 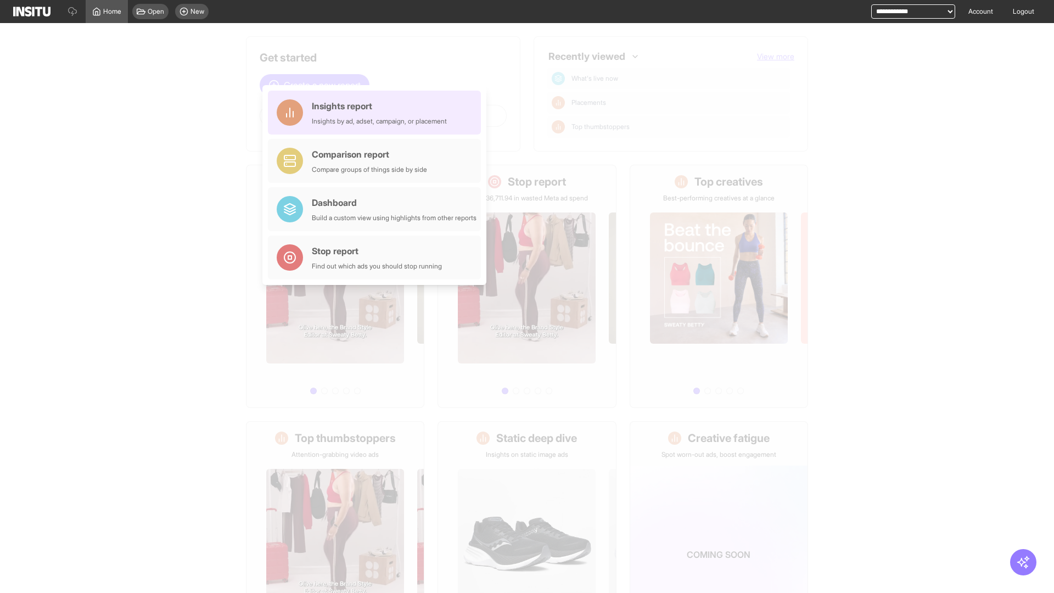 What do you see at coordinates (369, 170) in the screenshot?
I see `div: Compare groups of things side by side` at bounding box center [369, 170].